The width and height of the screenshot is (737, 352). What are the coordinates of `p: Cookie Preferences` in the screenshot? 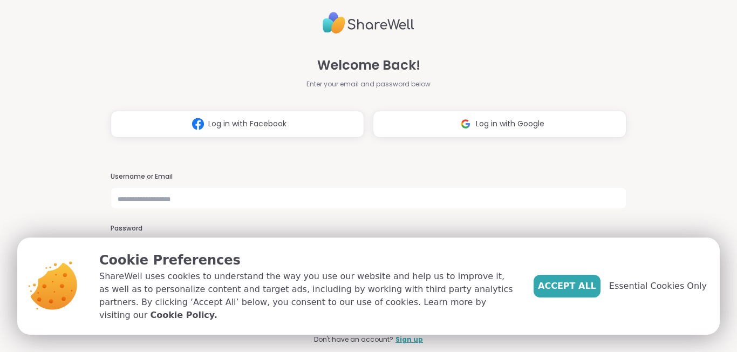 It's located at (308, 260).